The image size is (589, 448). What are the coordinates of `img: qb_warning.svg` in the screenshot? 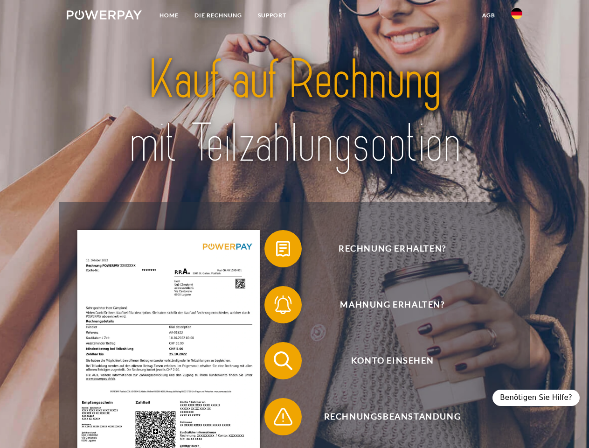 It's located at (283, 417).